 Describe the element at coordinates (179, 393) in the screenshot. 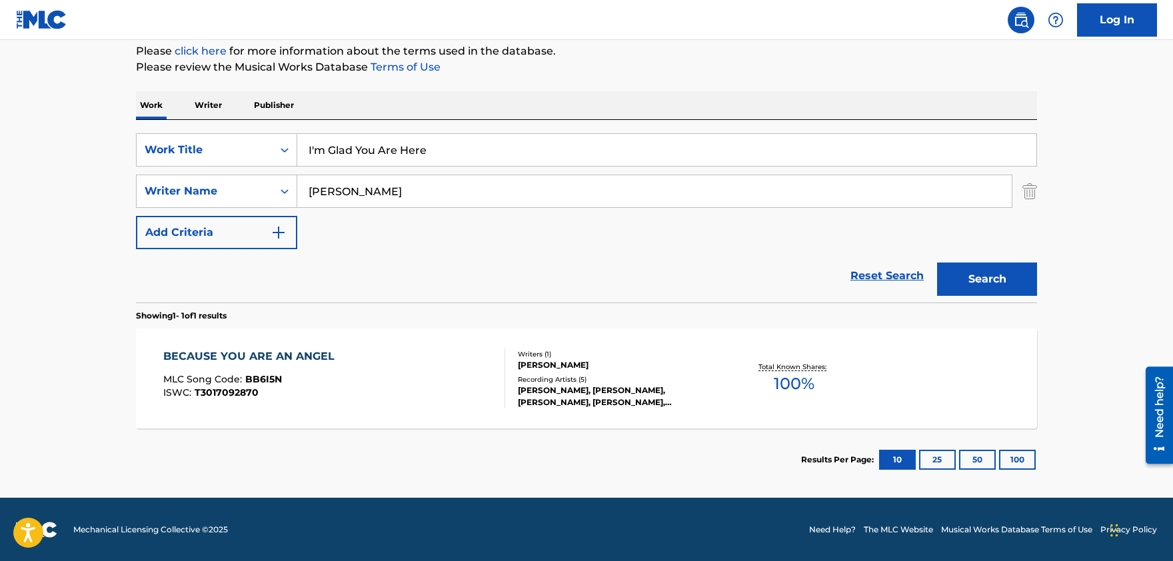

I see `span: ISWC :` at that location.